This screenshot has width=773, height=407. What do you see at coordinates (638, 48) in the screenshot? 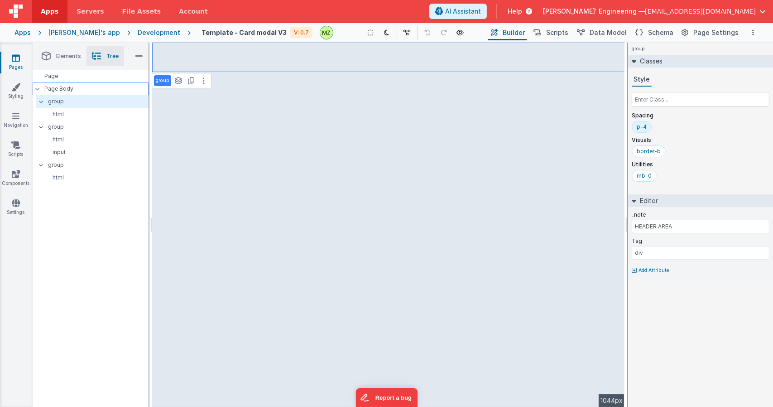
I see `h4: group` at bounding box center [638, 48].